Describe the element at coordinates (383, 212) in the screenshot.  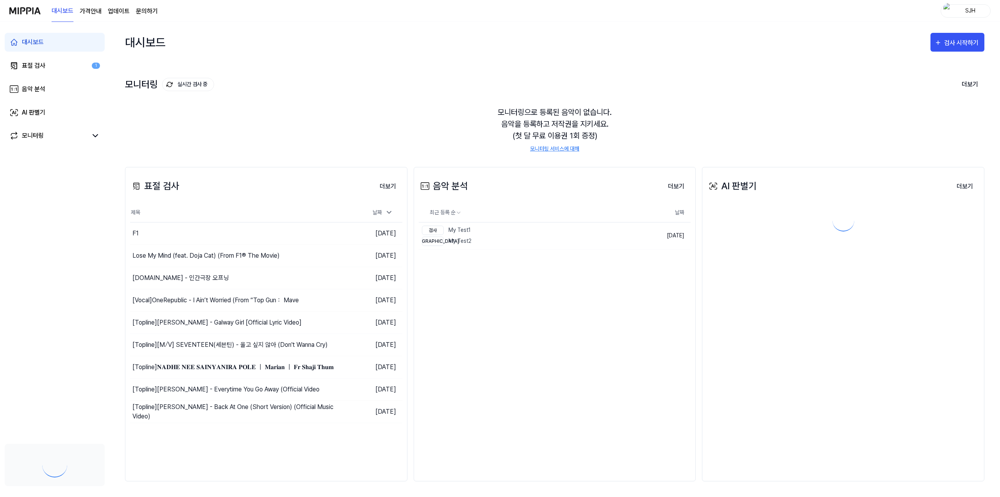
I see `div: 날짜` at that location.